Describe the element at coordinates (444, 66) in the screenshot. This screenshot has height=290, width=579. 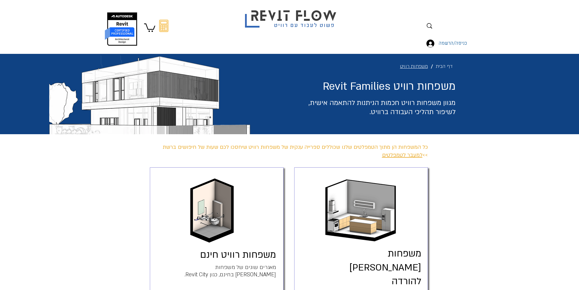
I see `a: דף הבית` at that location.